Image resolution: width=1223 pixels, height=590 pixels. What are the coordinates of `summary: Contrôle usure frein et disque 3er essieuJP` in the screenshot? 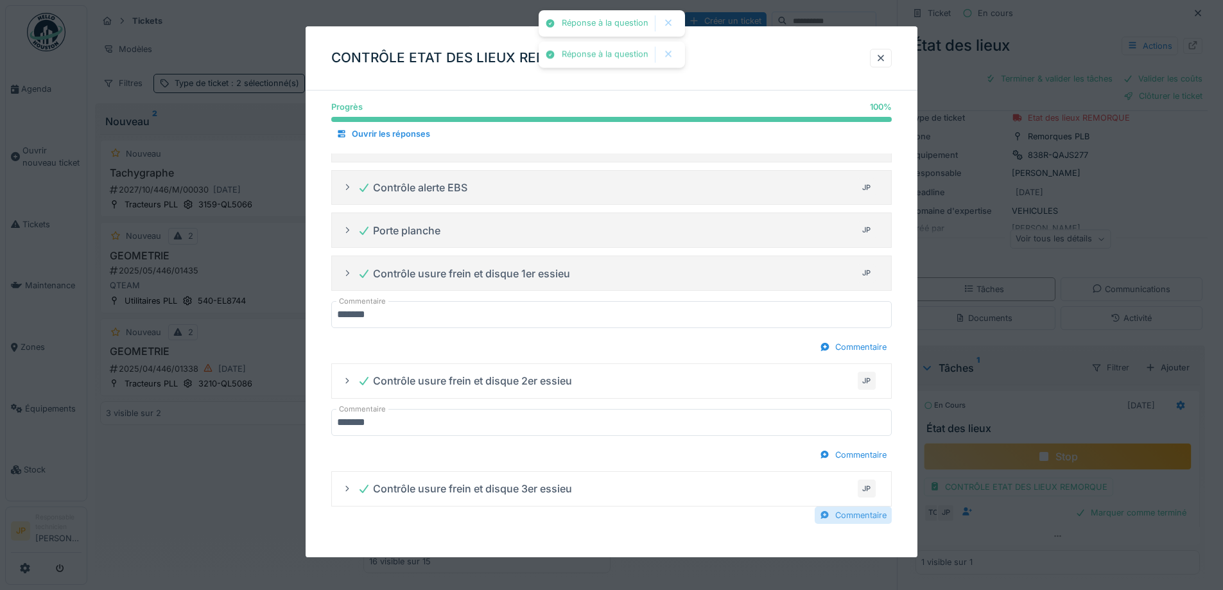 It's located at (611, 488).